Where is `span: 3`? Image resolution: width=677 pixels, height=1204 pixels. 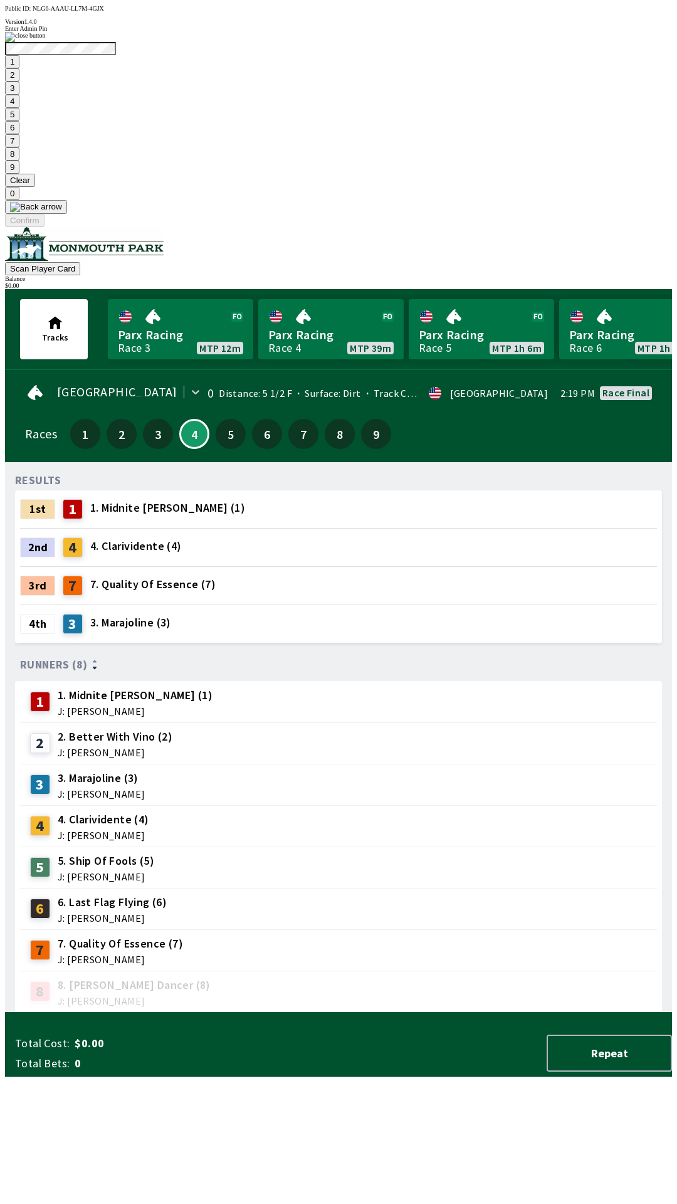 span: 3 is located at coordinates (158, 434).